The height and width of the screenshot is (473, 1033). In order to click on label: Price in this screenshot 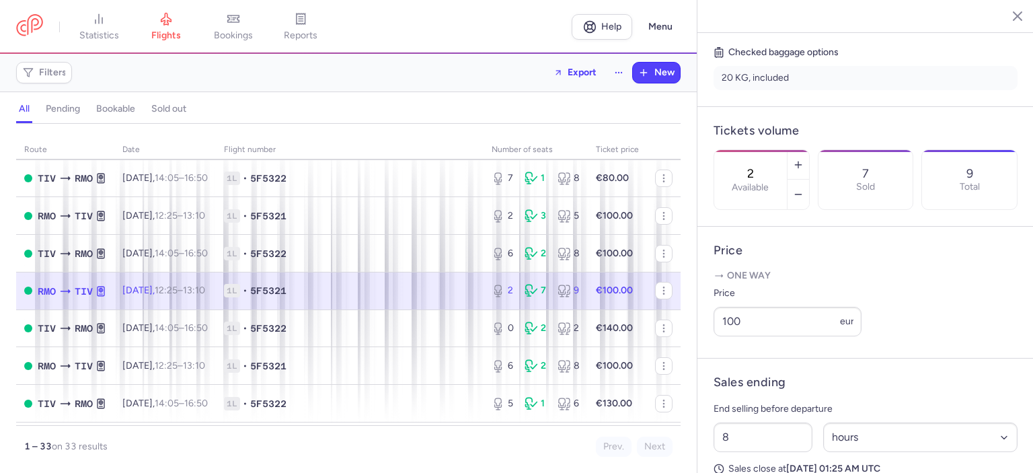, I will do `click(787, 293)`.